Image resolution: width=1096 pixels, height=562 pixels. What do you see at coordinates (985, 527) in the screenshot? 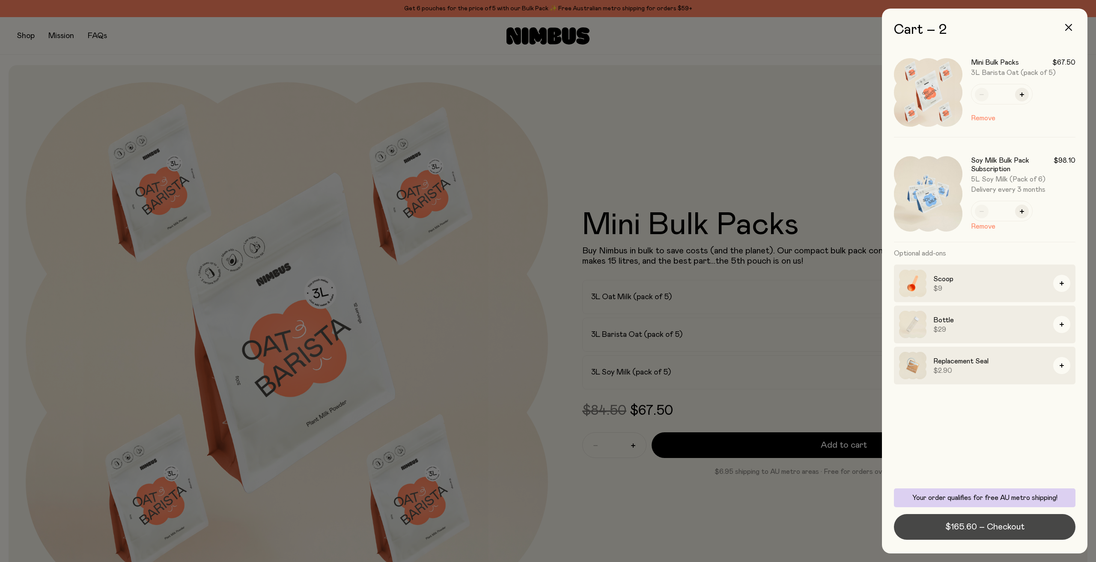
I see `span: $165.60 – Checkout` at bounding box center [985, 527].